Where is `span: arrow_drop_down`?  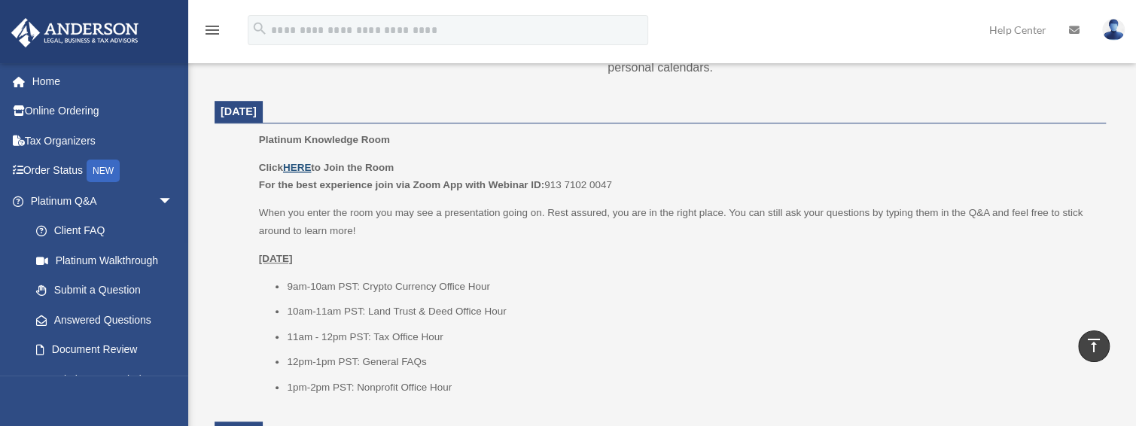 span: arrow_drop_down is located at coordinates (173, 201).